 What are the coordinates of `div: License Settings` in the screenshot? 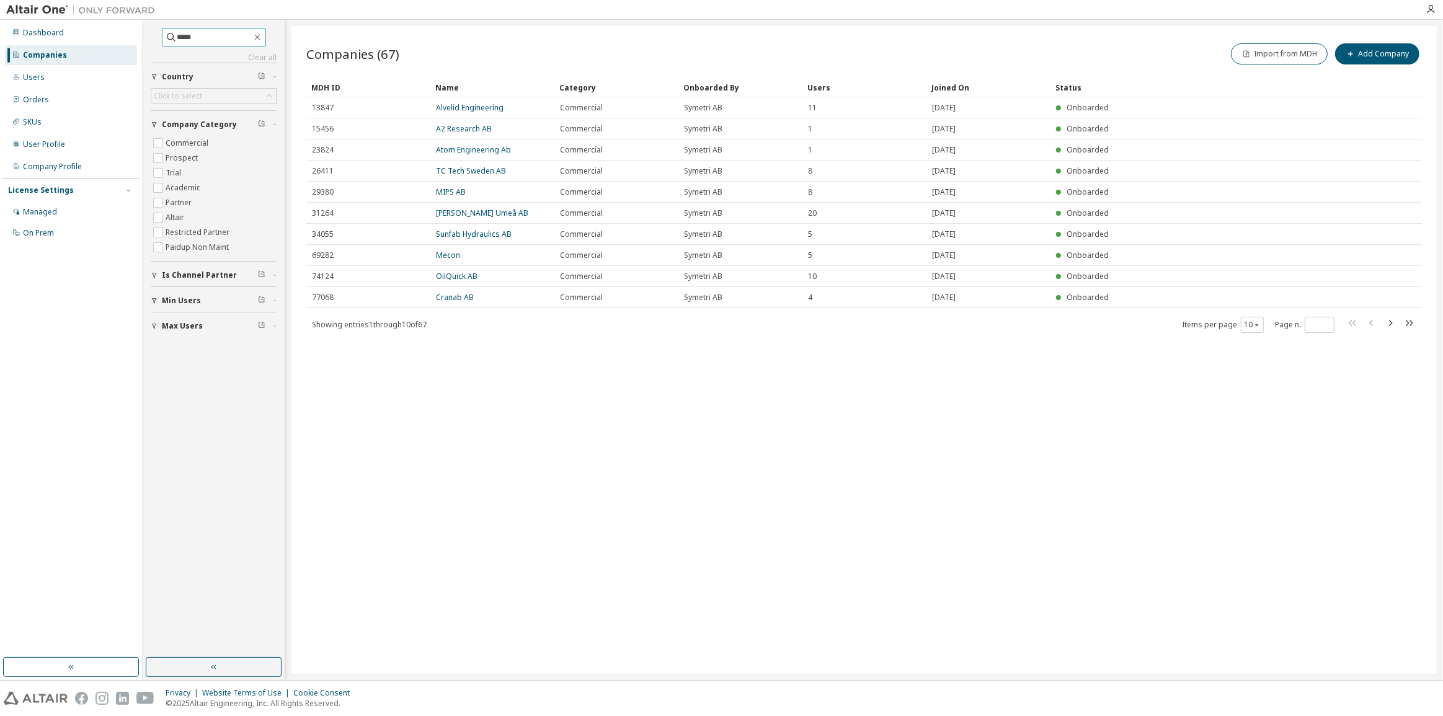 It's located at (41, 190).